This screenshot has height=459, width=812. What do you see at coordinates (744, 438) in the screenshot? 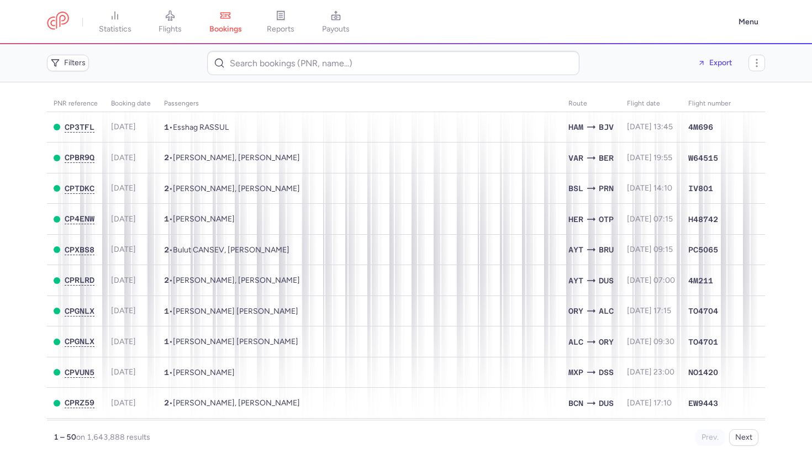
I see `button: Next` at bounding box center [744, 438].